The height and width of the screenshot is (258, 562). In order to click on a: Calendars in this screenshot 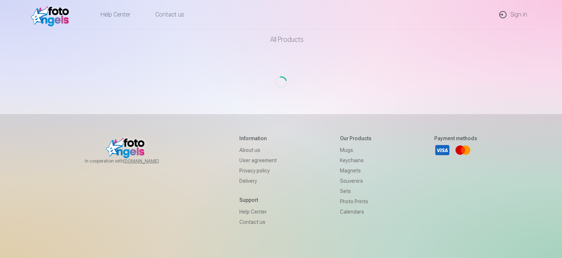, I will do `click(356, 212)`.